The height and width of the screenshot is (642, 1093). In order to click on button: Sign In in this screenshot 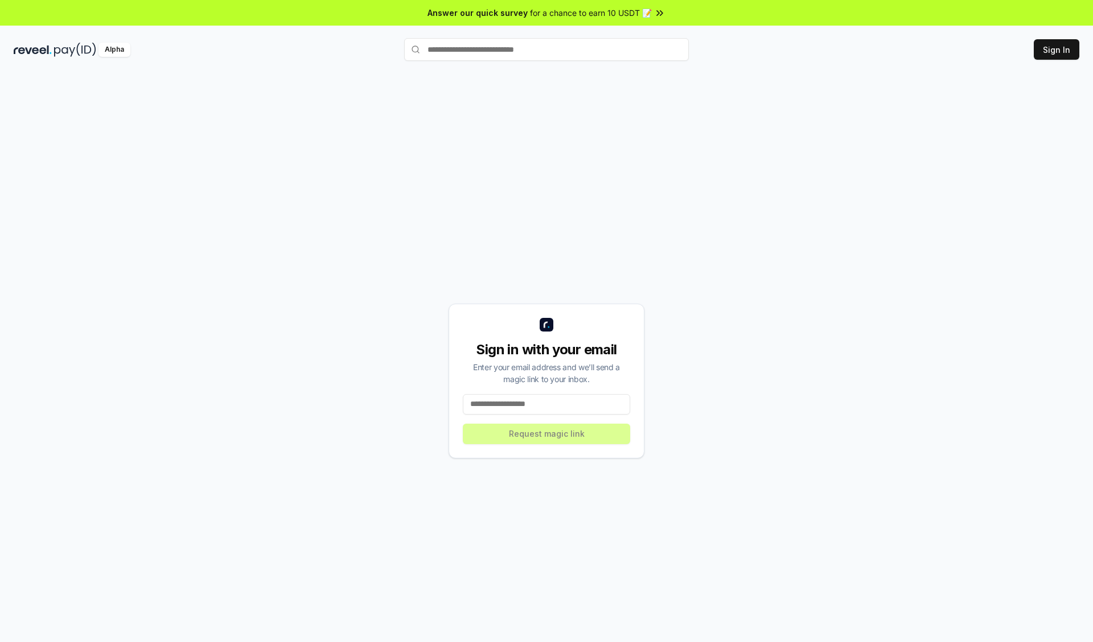, I will do `click(1056, 50)`.